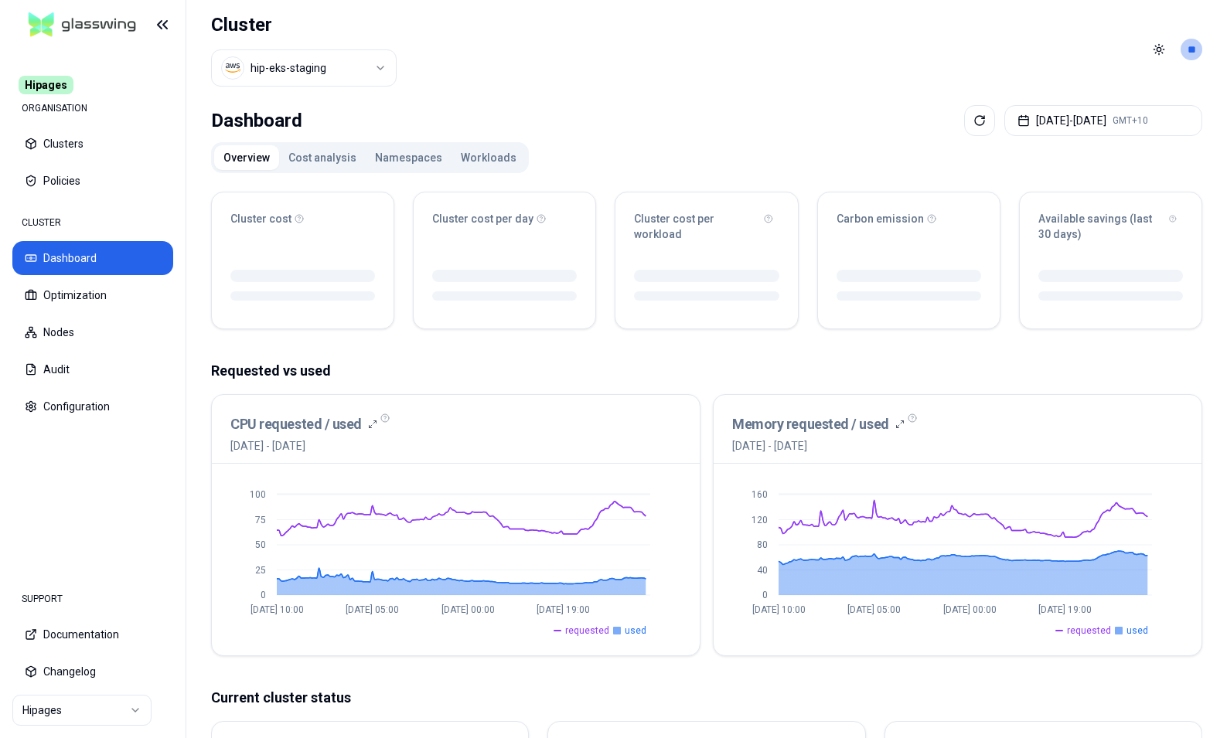 The height and width of the screenshot is (738, 1227). I want to click on span: Hipages, so click(46, 85).